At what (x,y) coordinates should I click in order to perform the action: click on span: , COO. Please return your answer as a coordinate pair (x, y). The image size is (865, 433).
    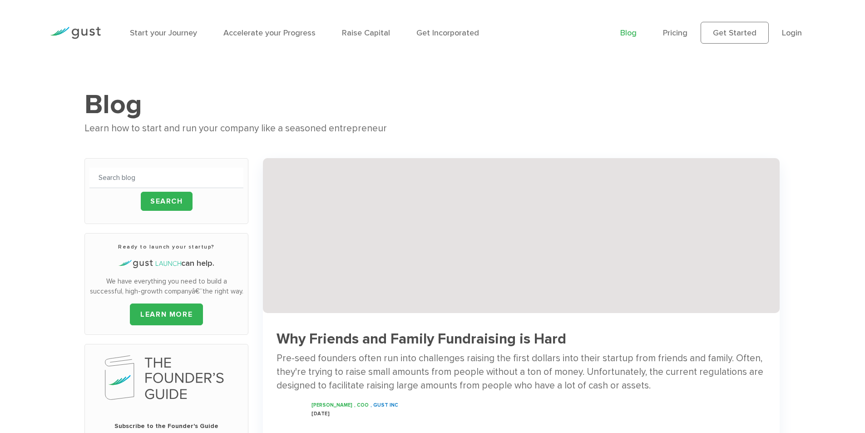
    Looking at the image, I should click on (361, 405).